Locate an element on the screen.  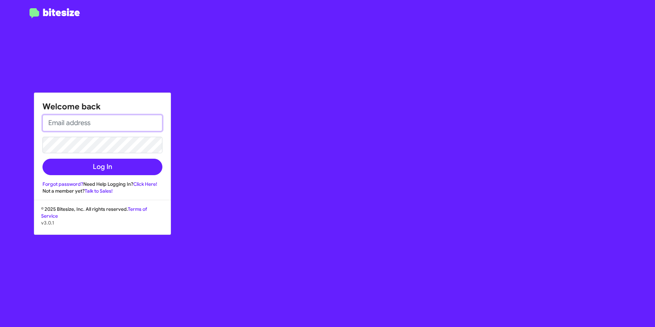
p: v3.0.1 is located at coordinates (102, 223).